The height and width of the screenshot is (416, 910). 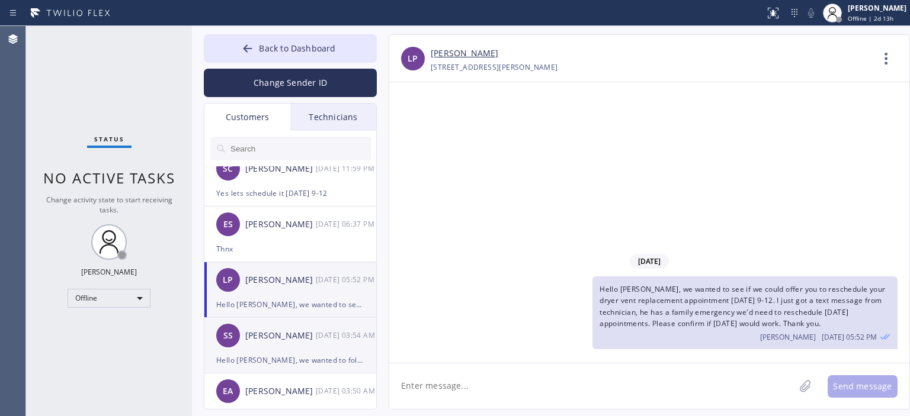 What do you see at coordinates (300, 149) in the screenshot?
I see `input: Search` at bounding box center [300, 149].